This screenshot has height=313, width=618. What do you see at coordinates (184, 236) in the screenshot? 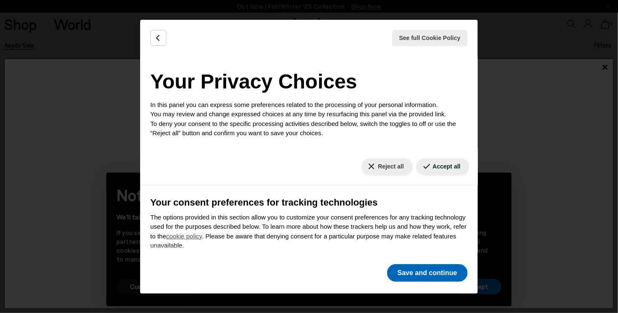
I see `a: cookie policy - link opens in a new tab` at bounding box center [184, 236].